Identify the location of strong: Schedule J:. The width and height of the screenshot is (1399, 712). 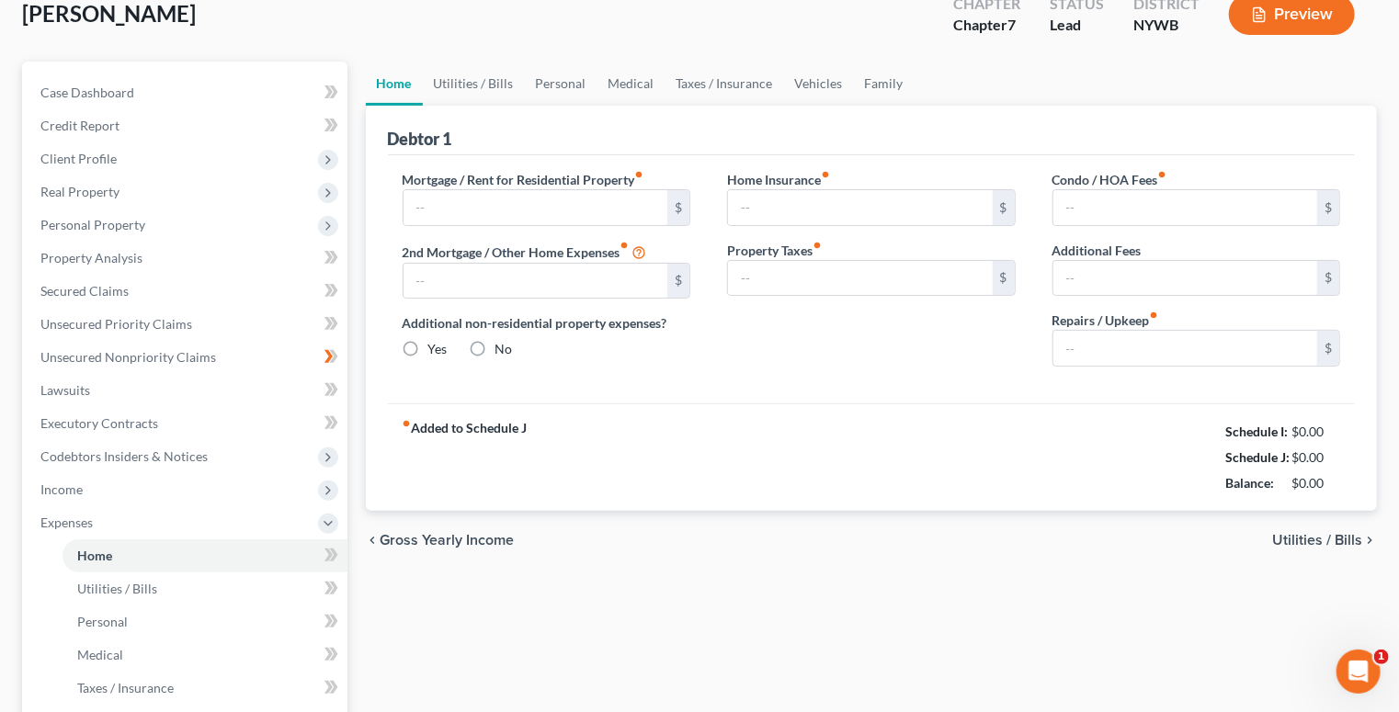
(1258, 457).